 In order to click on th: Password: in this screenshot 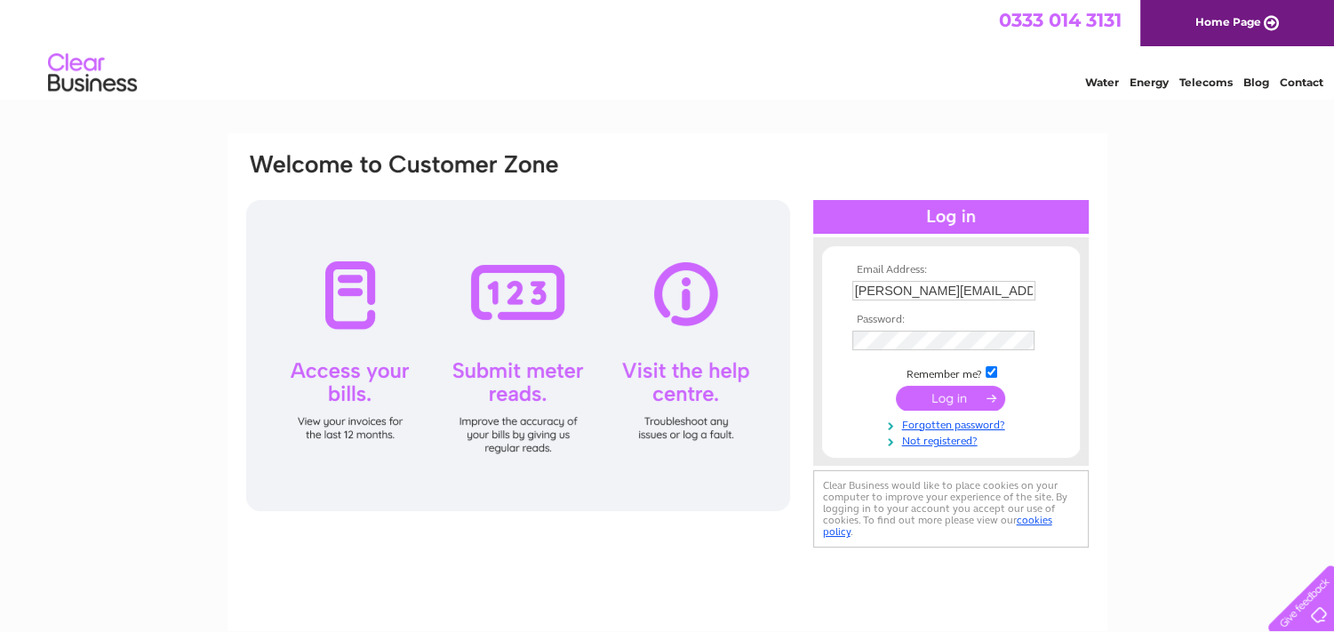, I will do `click(951, 320)`.